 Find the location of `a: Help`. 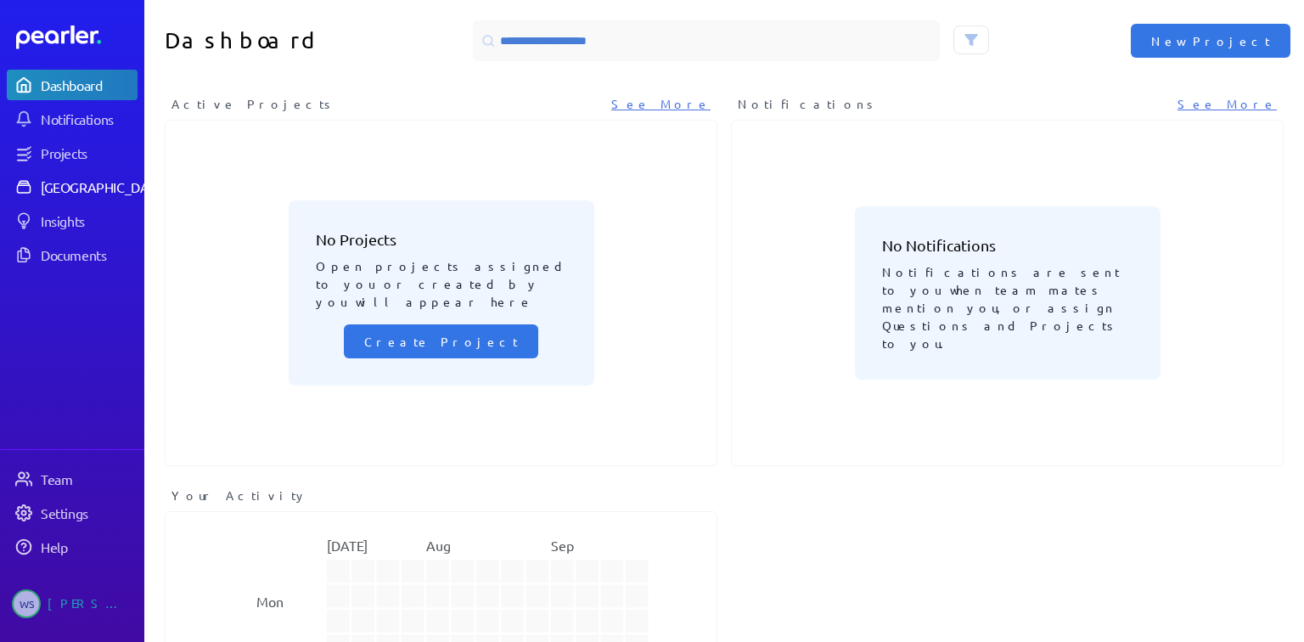

a: Help is located at coordinates (72, 547).